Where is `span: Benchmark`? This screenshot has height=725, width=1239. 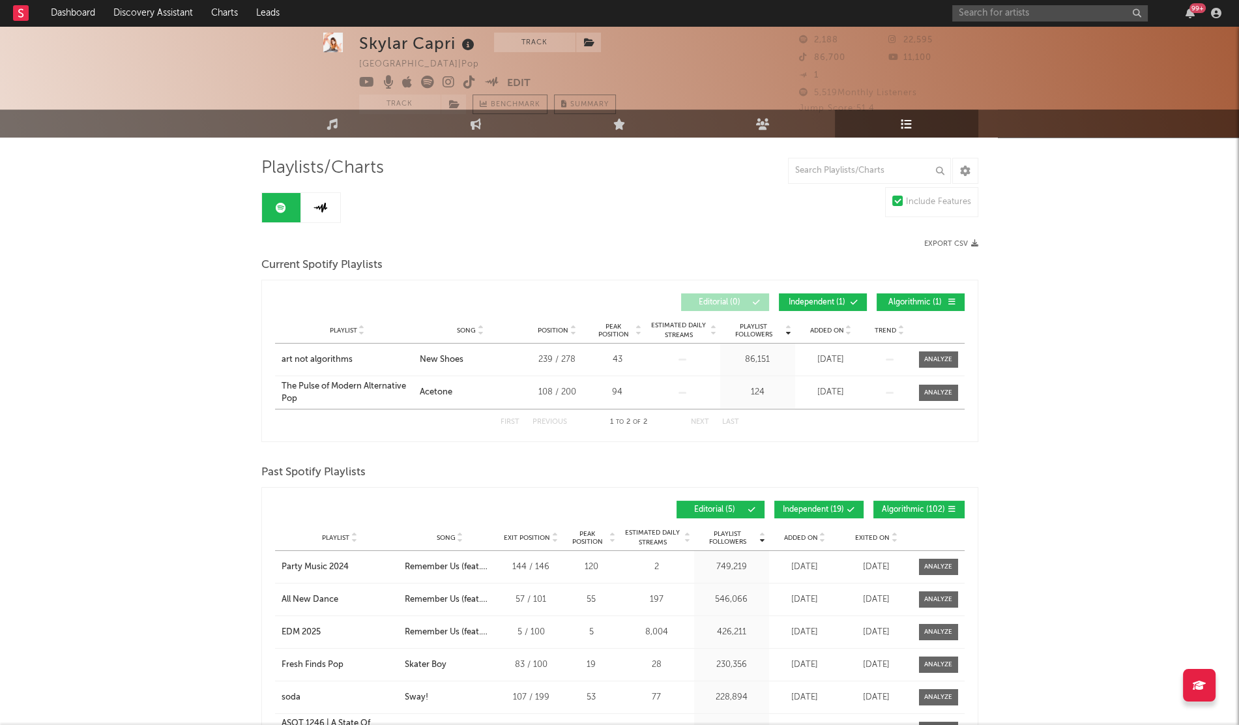 span: Benchmark is located at coordinates (516, 105).